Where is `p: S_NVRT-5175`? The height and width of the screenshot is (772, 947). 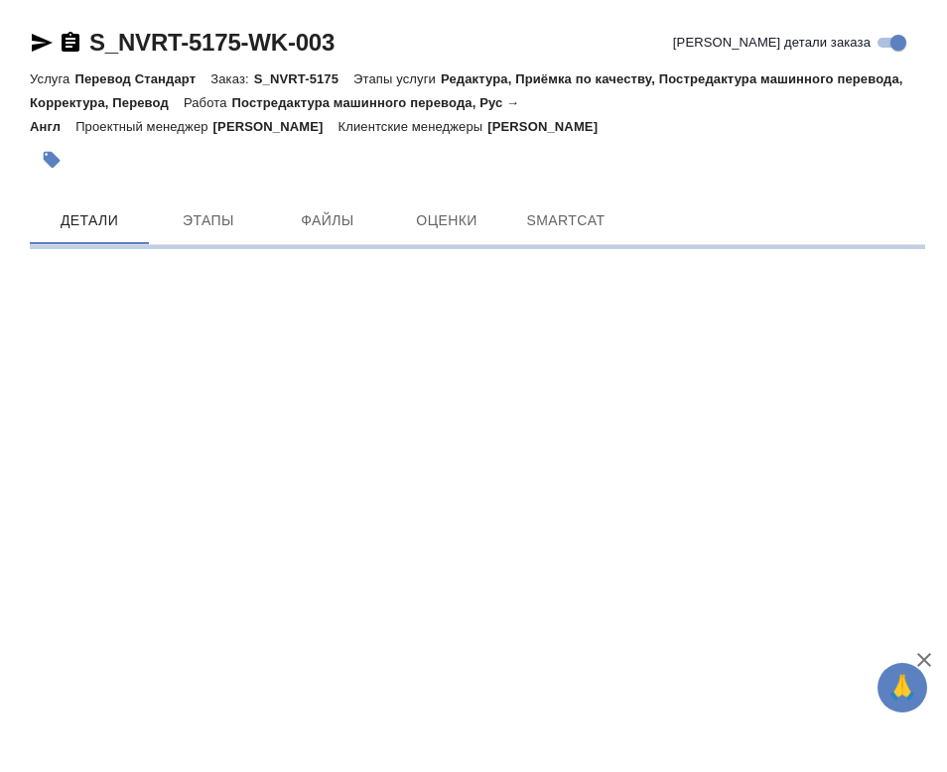 p: S_NVRT-5175 is located at coordinates (304, 78).